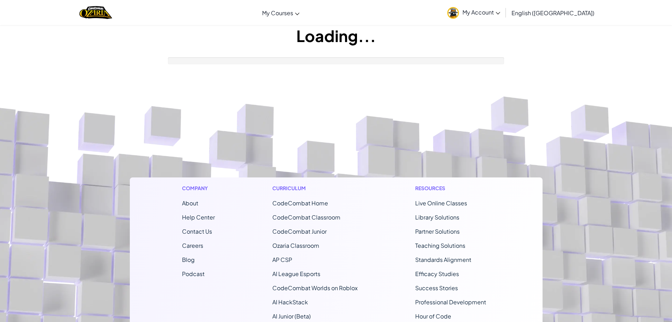  Describe the element at coordinates (296, 245) in the screenshot. I see `a: Ozaria Classroom` at that location.